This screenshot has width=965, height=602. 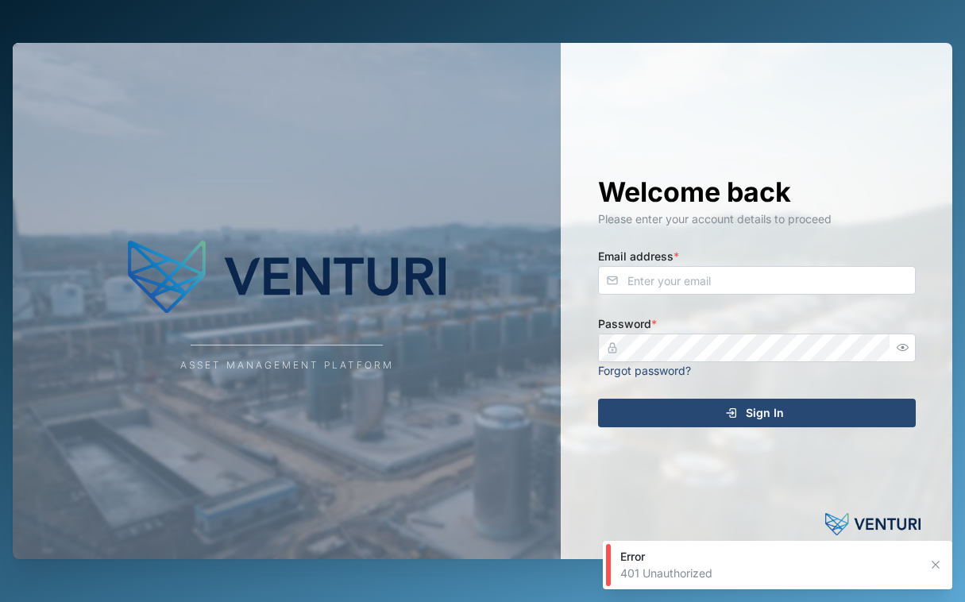 What do you see at coordinates (639, 257) in the screenshot?
I see `label: Email address` at bounding box center [639, 257].